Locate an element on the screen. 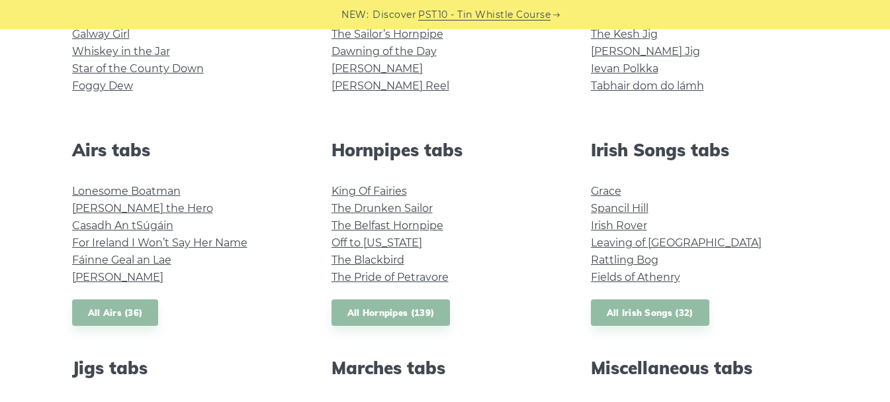  a: Fáinne Geal an Lae is located at coordinates (122, 259).